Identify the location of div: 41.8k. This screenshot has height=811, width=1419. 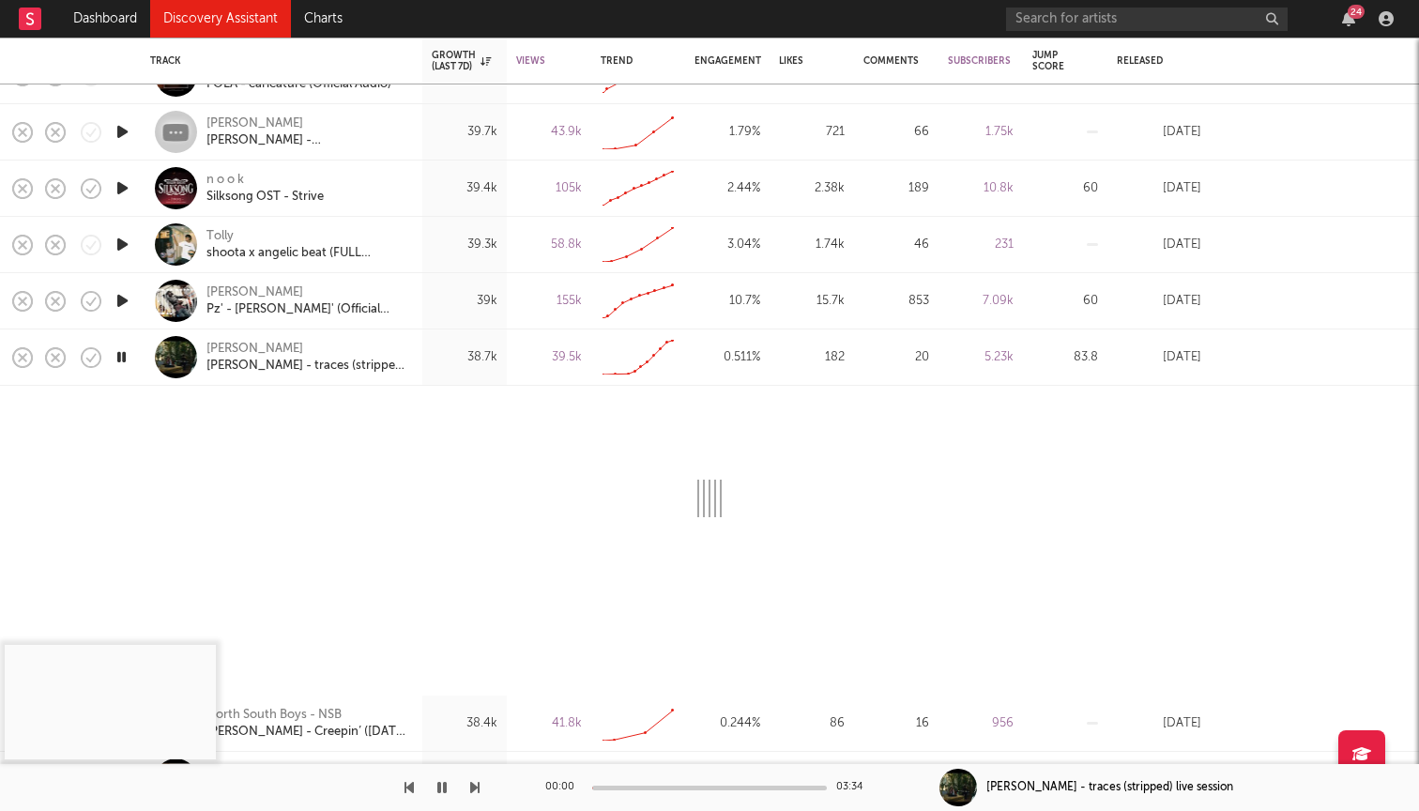
(549, 724).